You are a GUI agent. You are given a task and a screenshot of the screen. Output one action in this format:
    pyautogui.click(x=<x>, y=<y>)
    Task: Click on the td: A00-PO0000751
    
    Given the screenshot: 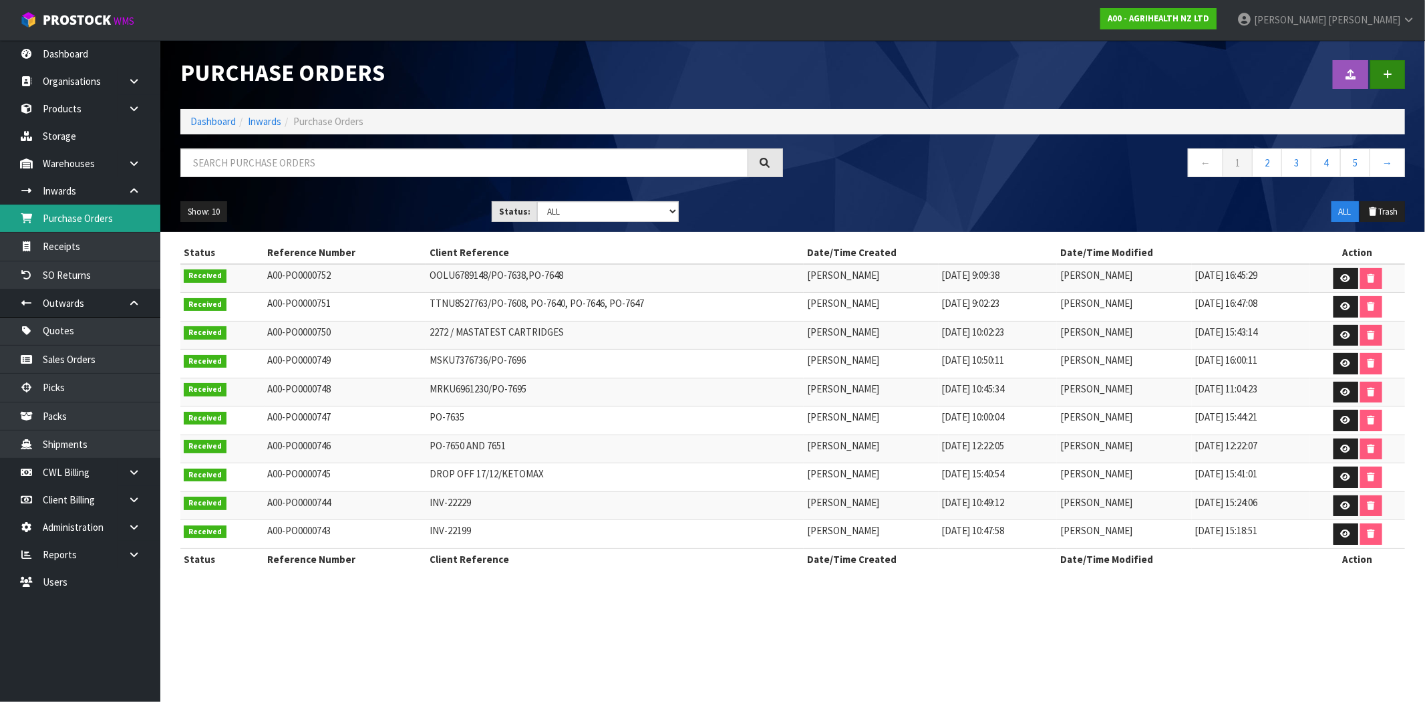 What is the action you would take?
    pyautogui.click(x=345, y=307)
    